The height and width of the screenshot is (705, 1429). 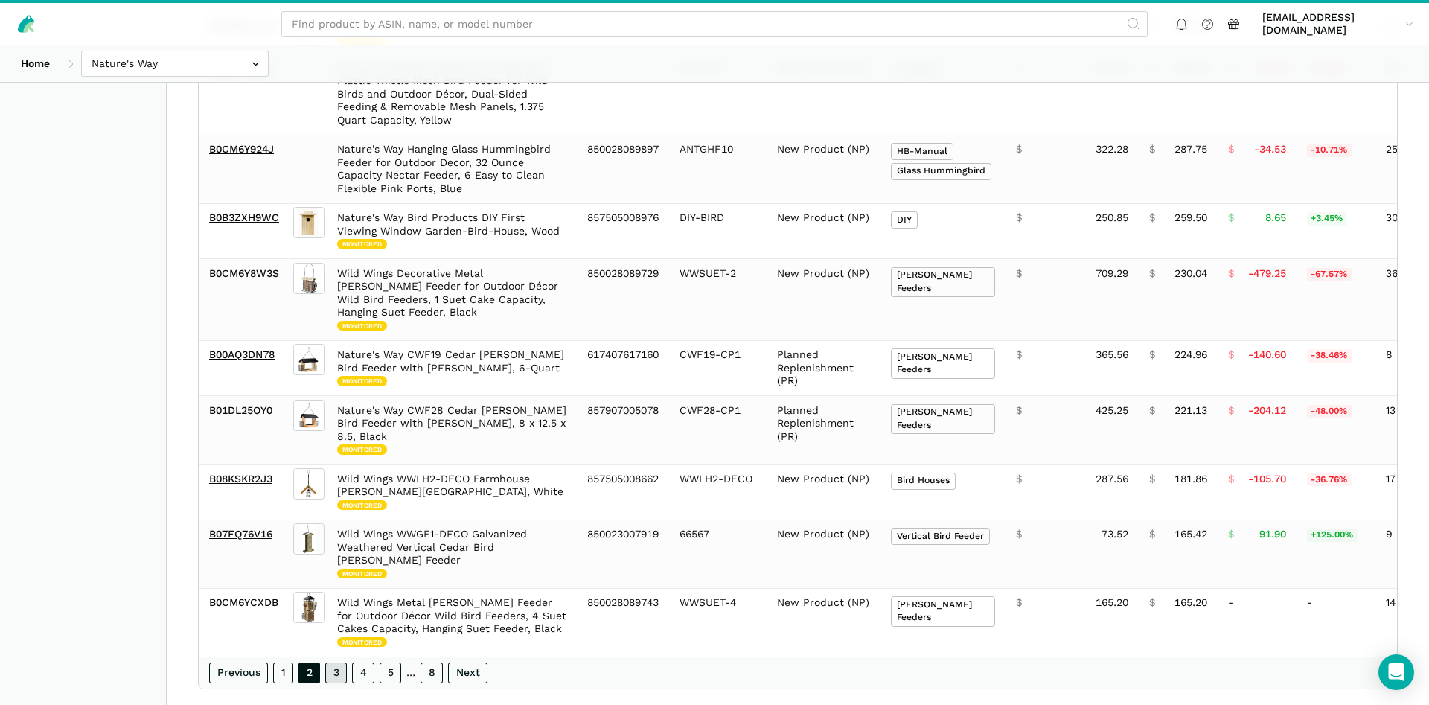 What do you see at coordinates (623, 430) in the screenshot?
I see `td: 857907005078` at bounding box center [623, 430].